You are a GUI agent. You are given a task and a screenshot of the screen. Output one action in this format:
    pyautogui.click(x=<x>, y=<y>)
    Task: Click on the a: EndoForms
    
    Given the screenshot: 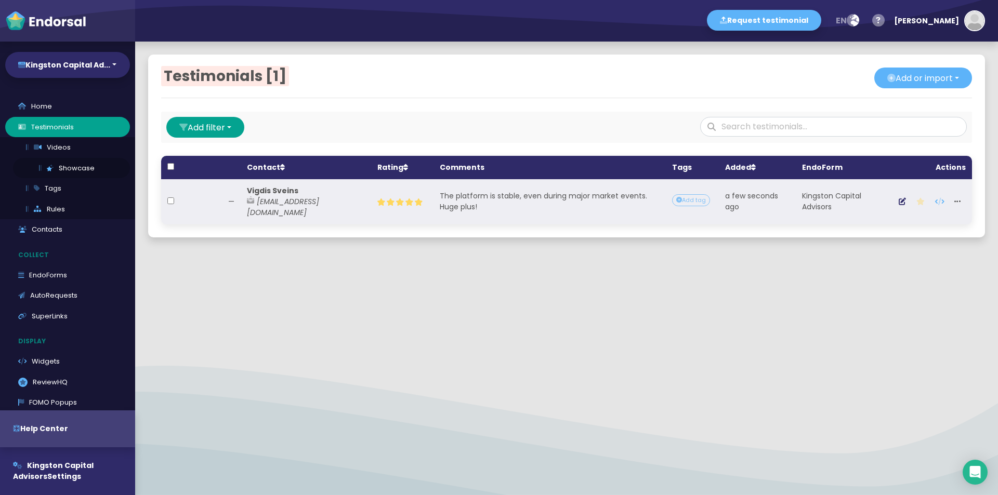 What is the action you would take?
    pyautogui.click(x=68, y=275)
    